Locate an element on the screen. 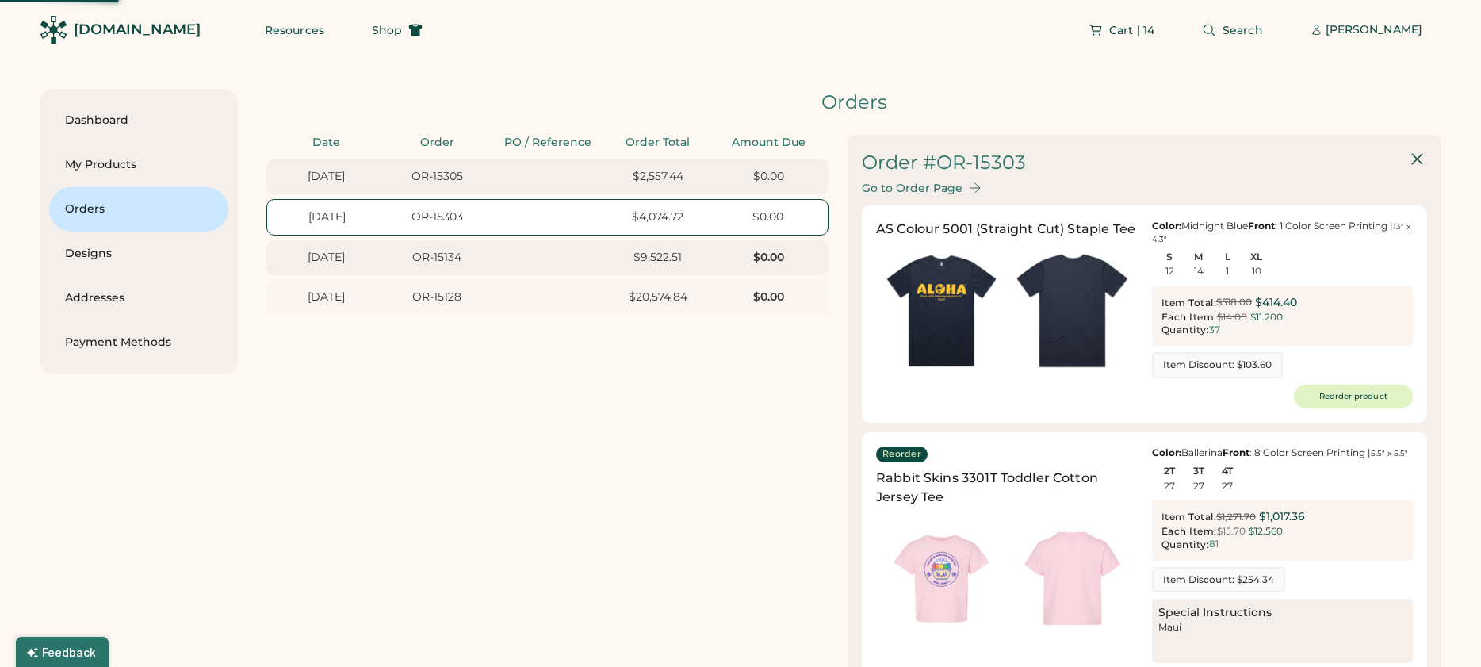 This screenshot has height=667, width=1481. div: $414.40 is located at coordinates (1276, 303).